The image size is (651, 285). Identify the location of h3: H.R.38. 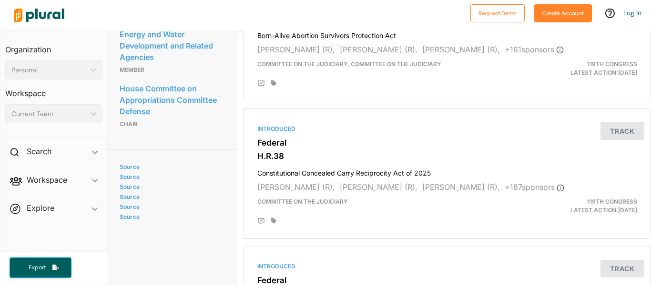
(447, 156).